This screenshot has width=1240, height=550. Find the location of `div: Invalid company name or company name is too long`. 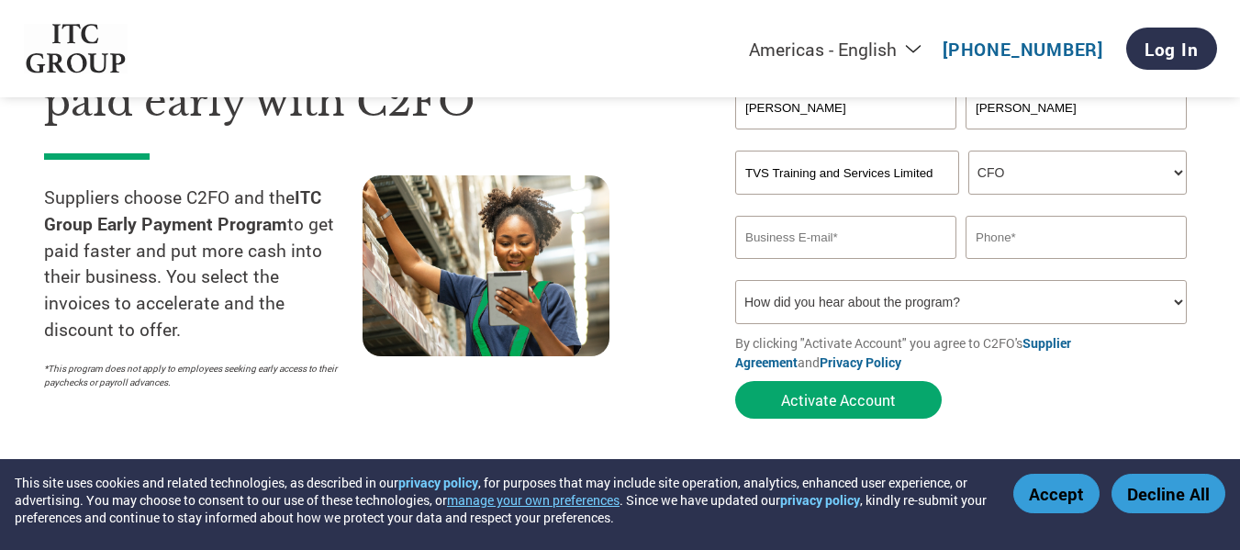

div: Invalid company name or company name is too long is located at coordinates (961, 202).